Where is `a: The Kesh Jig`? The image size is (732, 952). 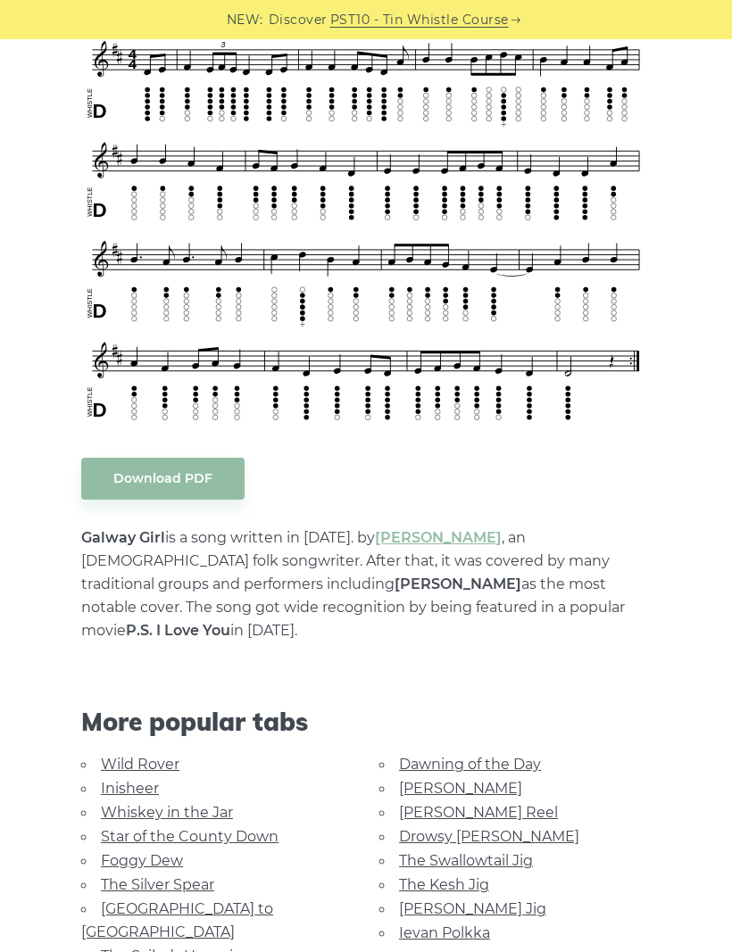
a: The Kesh Jig is located at coordinates (443, 884).